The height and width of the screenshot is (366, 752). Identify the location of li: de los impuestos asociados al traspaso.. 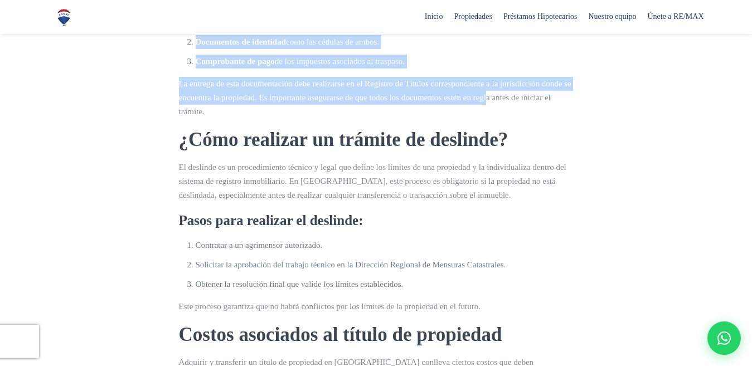
(385, 61).